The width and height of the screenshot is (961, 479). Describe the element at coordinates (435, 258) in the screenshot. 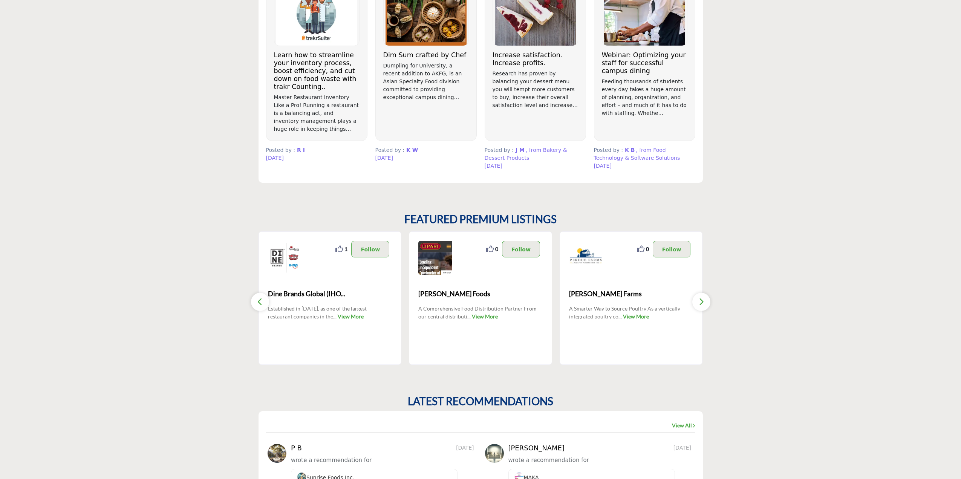

I see `img: Lipari Foods` at that location.